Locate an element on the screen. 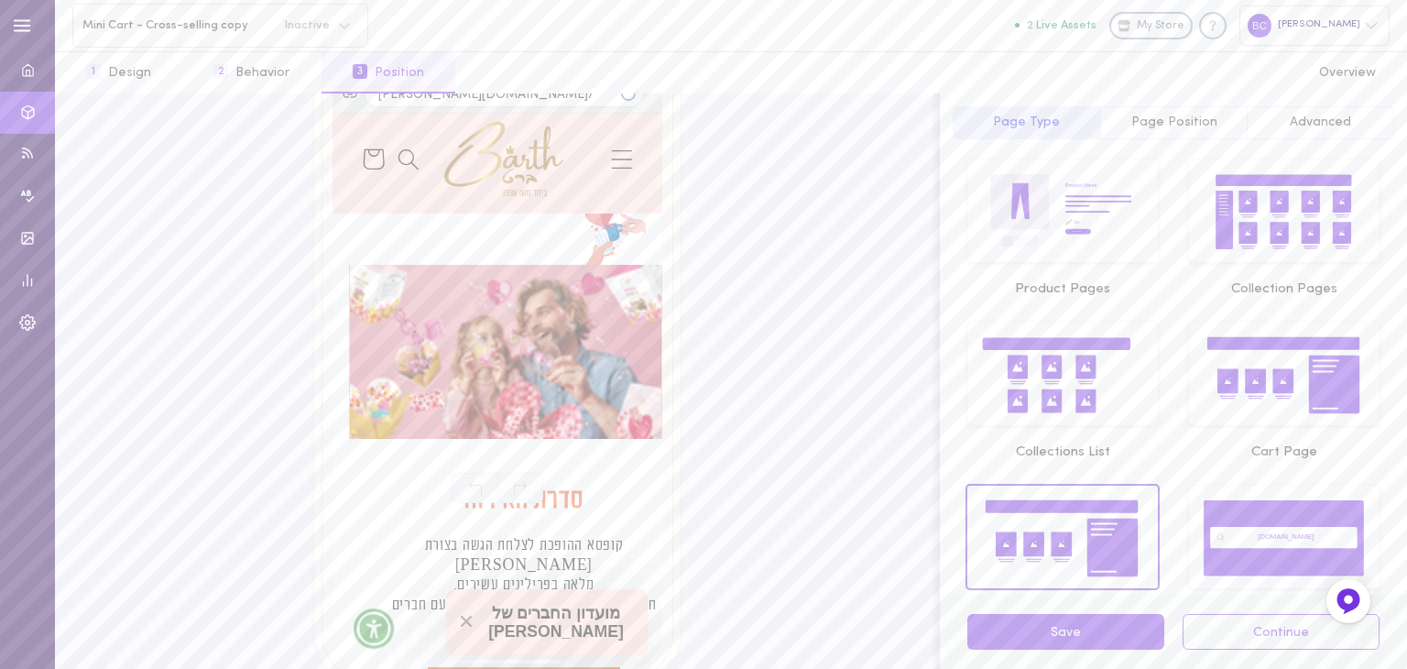  button: Advanced is located at coordinates (1320, 123).